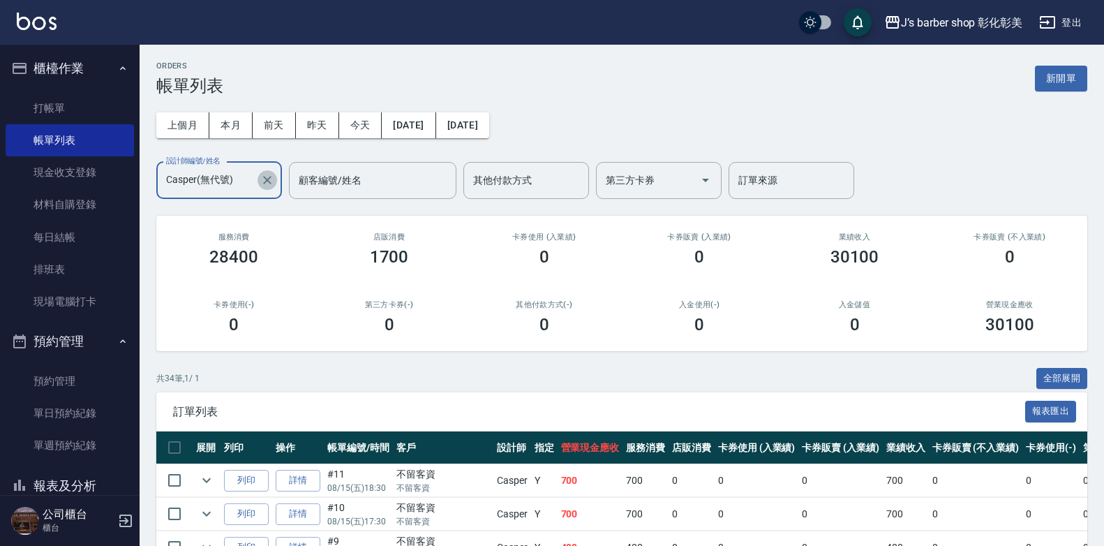  I want to click on th: 業績收入, so click(906, 447).